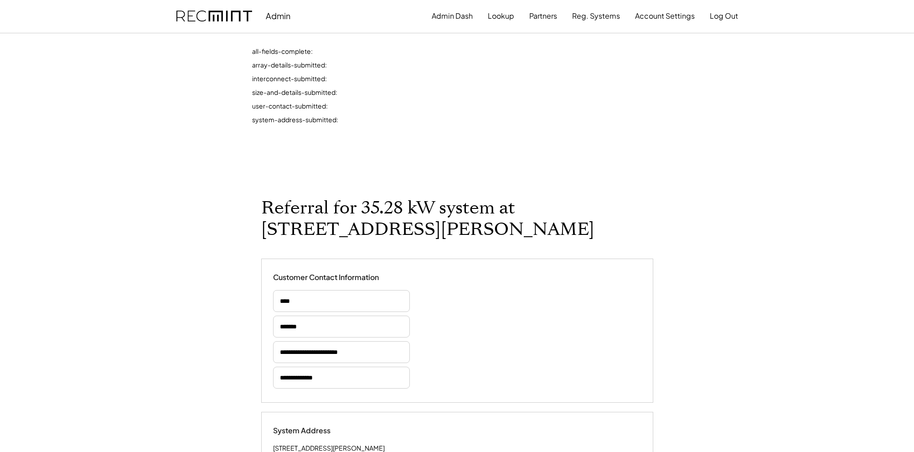 The height and width of the screenshot is (452, 914). What do you see at coordinates (278, 15) in the screenshot?
I see `div: Admin` at bounding box center [278, 15].